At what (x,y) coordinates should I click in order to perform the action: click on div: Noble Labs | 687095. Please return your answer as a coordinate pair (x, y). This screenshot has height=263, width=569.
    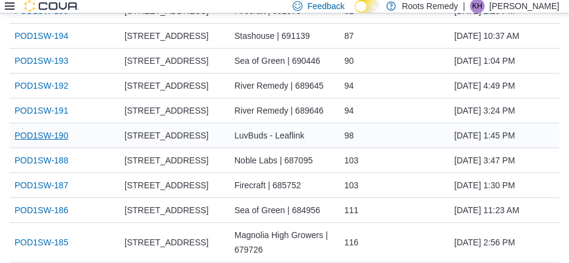
    Looking at the image, I should click on (284, 160).